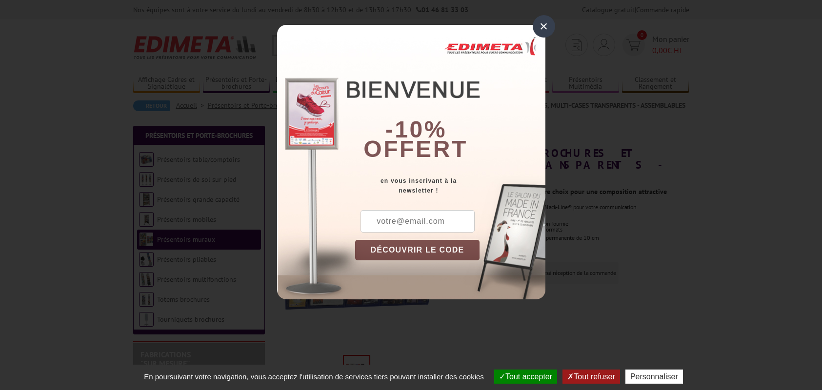  I want to click on span: En poursuivant votre navigation, vous acceptez l'utilisation de services tiers pouvant installer ..., so click(314, 377).